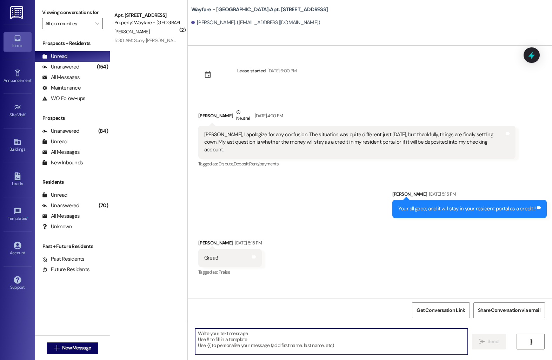 The height and width of the screenshot is (360, 552). Describe the element at coordinates (224, 272) in the screenshot. I see `span: Praise` at that location.